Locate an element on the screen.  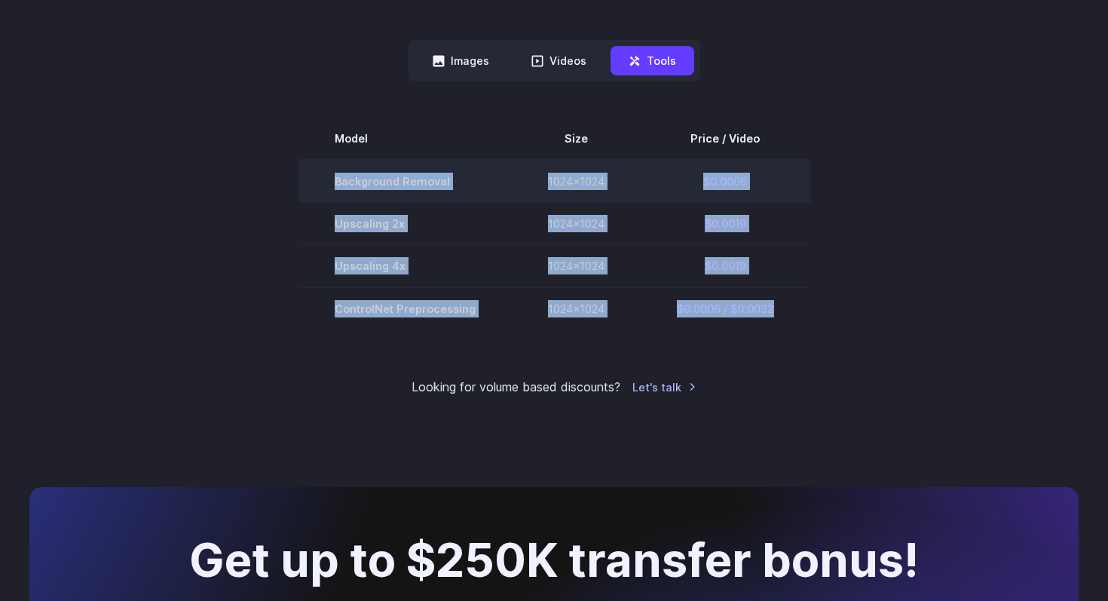
th: Model is located at coordinates (405, 139).